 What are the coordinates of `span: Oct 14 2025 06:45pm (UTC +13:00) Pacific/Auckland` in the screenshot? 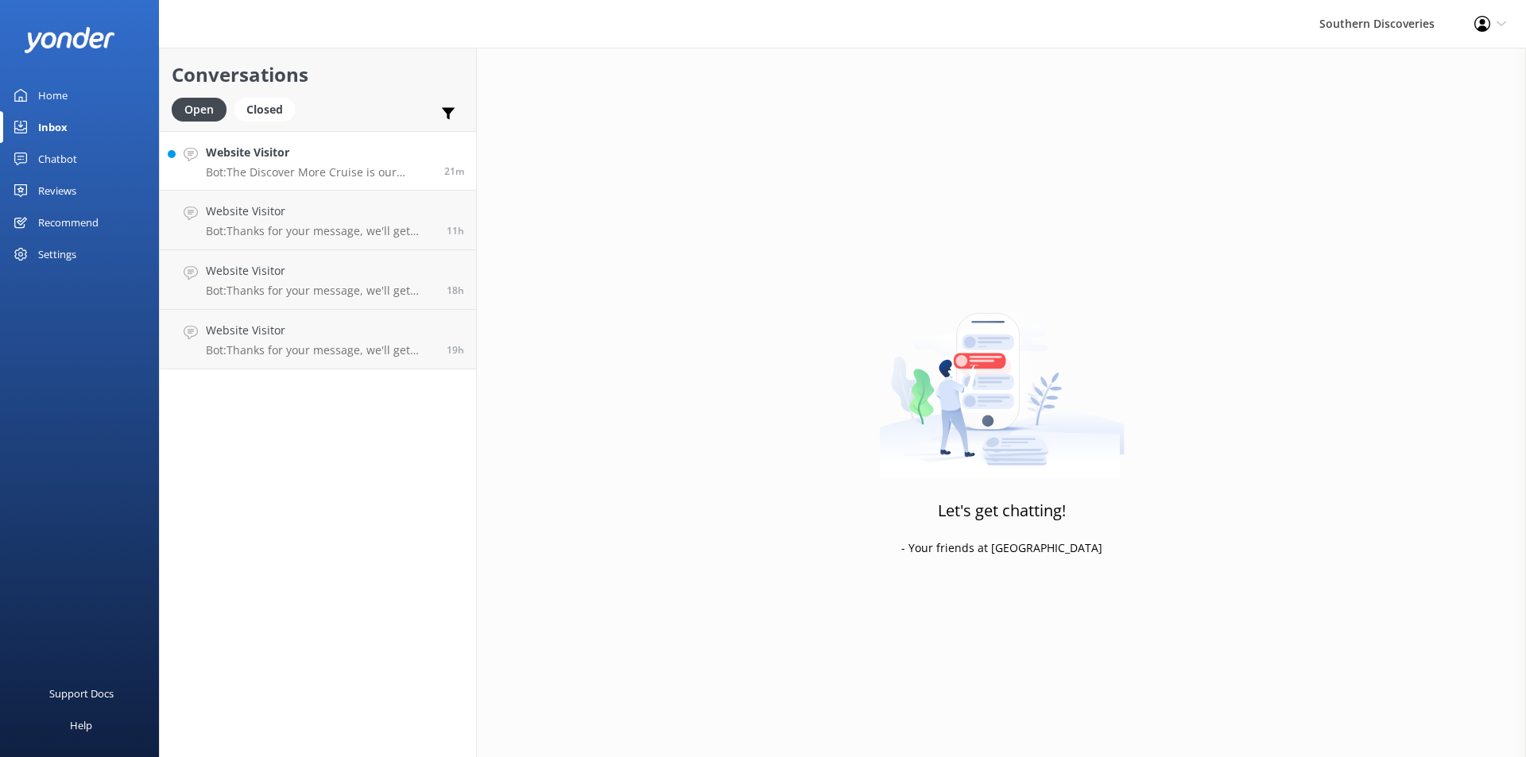 It's located at (455, 350).